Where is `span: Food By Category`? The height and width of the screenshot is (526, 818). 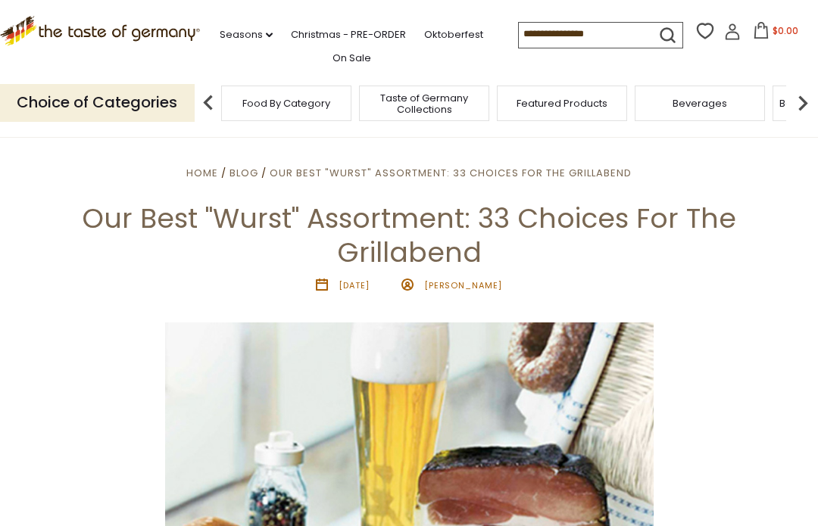
span: Food By Category is located at coordinates (286, 103).